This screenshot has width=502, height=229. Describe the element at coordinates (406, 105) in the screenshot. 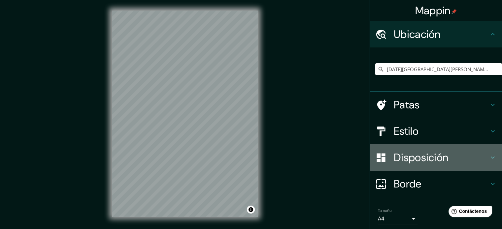

I see `font: Patas` at that location.